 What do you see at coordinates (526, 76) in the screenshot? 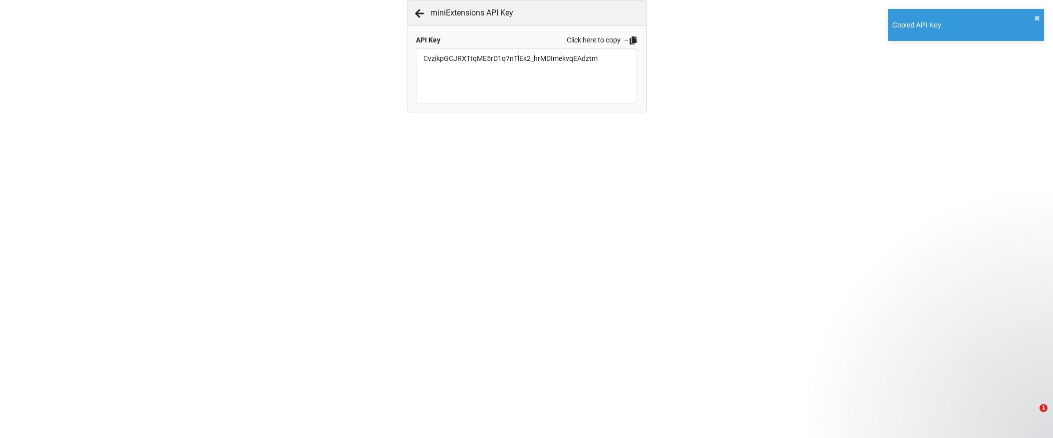
I see `textarea: CvzikpGCJRXTtqME5rD1q7nTlEk2_hrMDImekvqEAdztm` at bounding box center [526, 76].